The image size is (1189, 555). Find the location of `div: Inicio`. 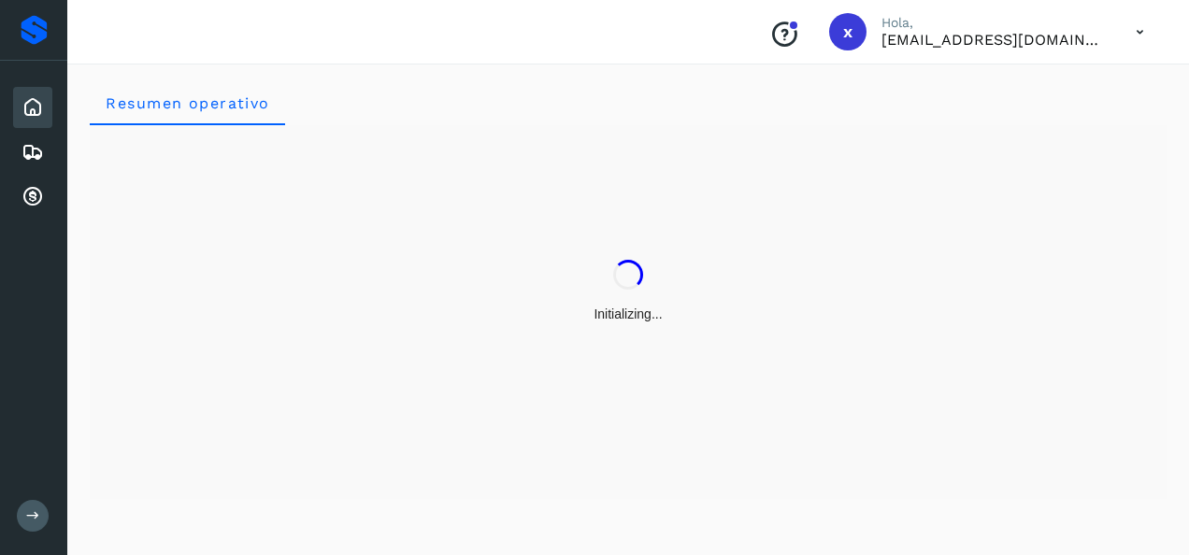

div: Inicio is located at coordinates (33, 108).